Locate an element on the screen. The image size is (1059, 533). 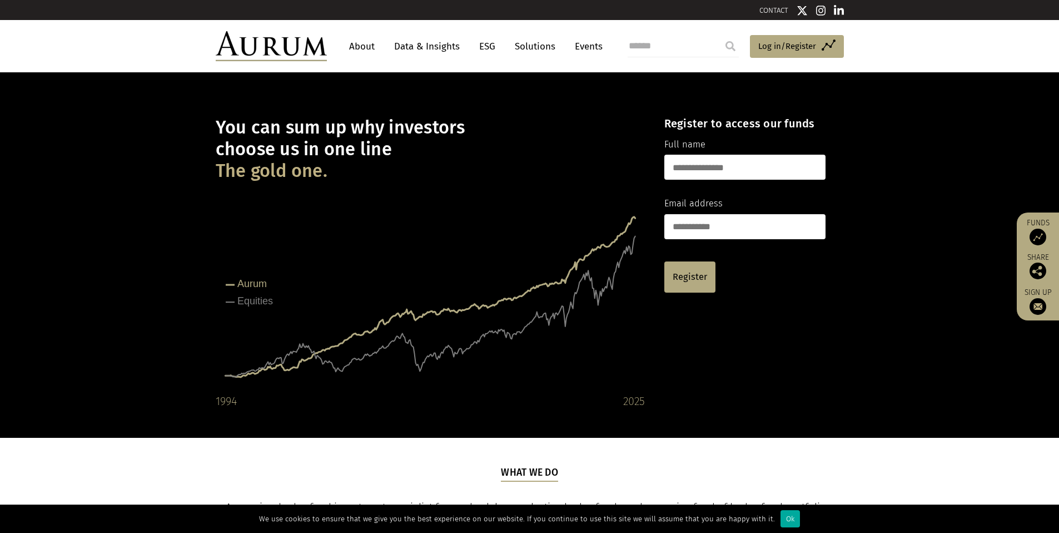
a: Log in/Register is located at coordinates (797, 47).